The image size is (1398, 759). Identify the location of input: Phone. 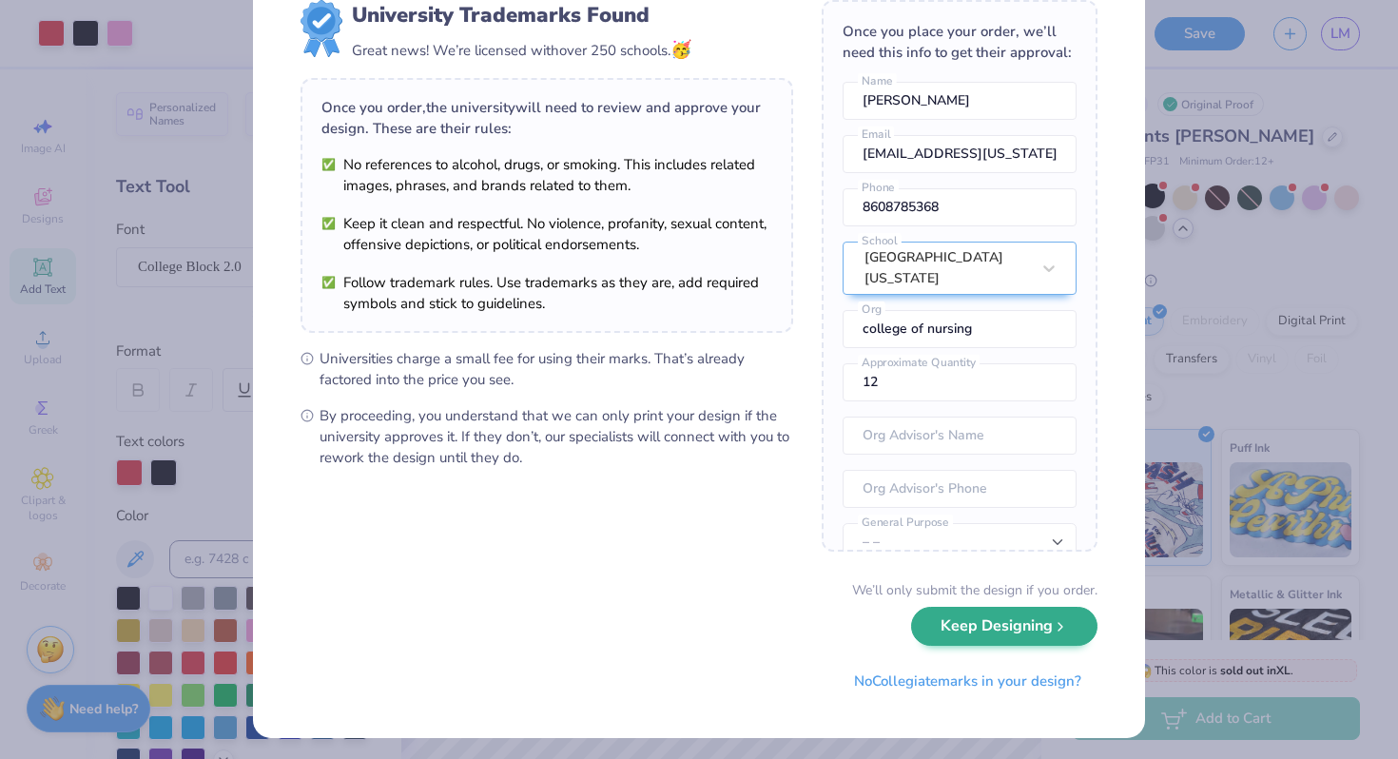
(960, 207).